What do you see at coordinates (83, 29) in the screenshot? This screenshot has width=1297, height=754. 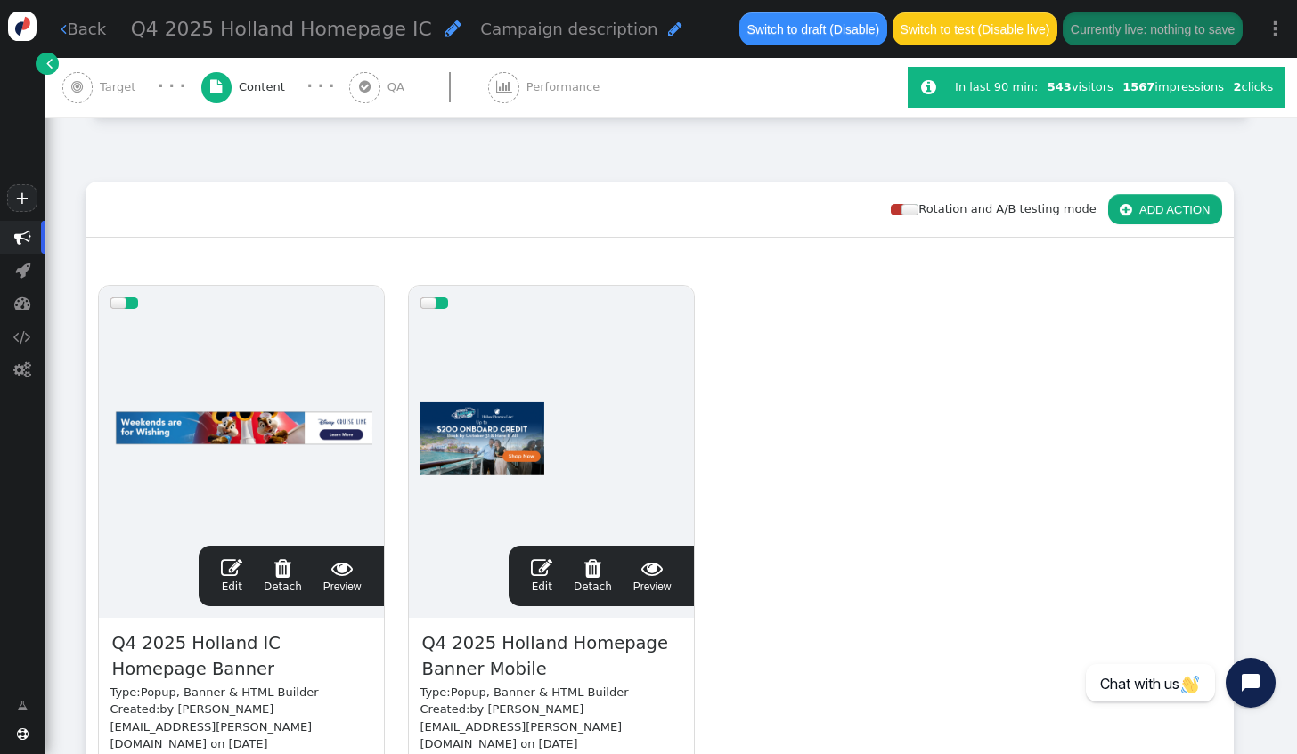 I see `a: Back` at bounding box center [83, 29].